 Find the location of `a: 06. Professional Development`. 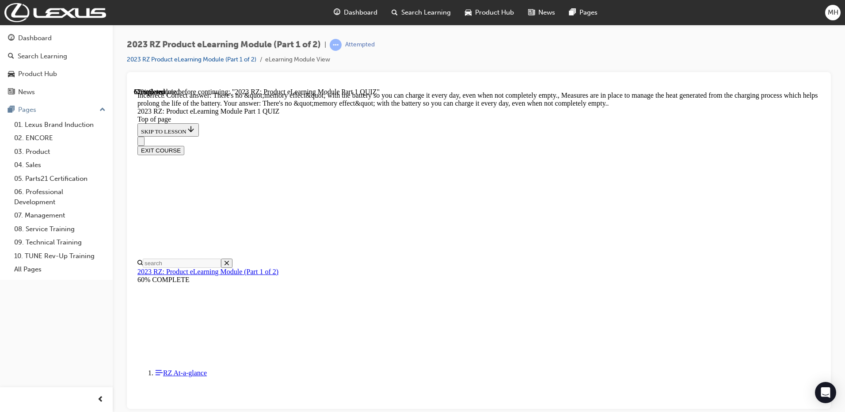

a: 06. Professional Development is located at coordinates (60, 197).